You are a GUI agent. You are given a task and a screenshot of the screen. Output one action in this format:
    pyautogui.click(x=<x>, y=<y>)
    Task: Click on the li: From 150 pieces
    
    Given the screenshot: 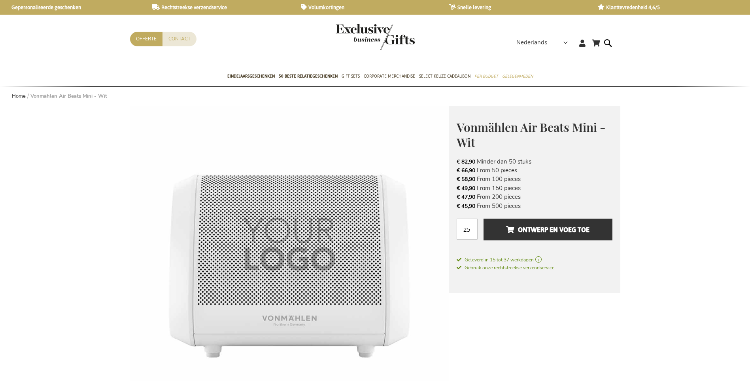 What is the action you would take?
    pyautogui.click(x=535, y=188)
    